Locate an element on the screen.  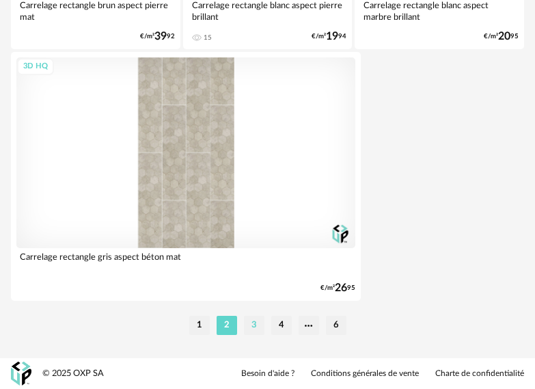
li: 3 is located at coordinates (254, 325).